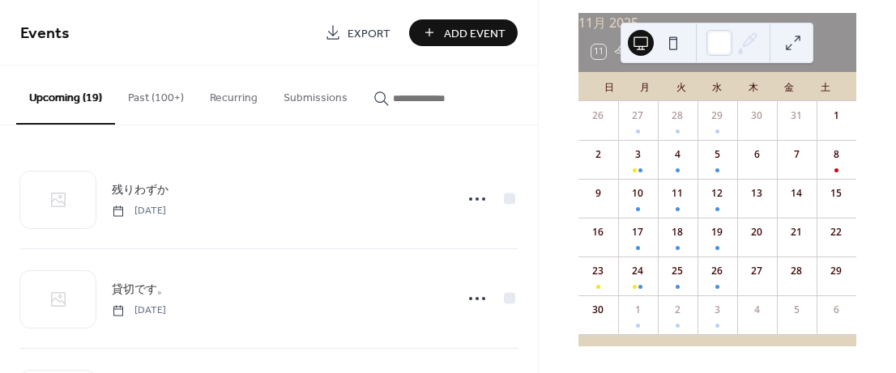  I want to click on div: 16, so click(598, 232).